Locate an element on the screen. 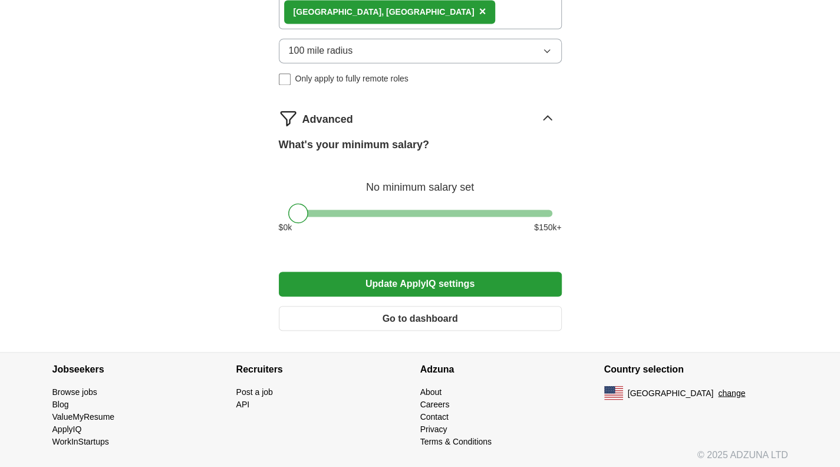  div: No minimum salary set is located at coordinates (421, 181).